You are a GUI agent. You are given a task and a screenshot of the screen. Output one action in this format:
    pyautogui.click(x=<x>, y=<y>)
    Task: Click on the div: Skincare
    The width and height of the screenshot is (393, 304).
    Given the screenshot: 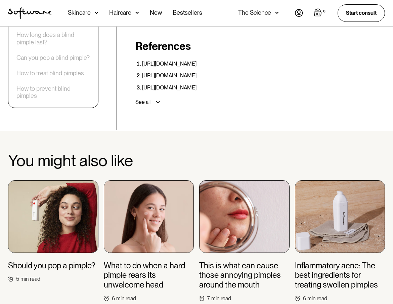 What is the action you would take?
    pyautogui.click(x=79, y=13)
    